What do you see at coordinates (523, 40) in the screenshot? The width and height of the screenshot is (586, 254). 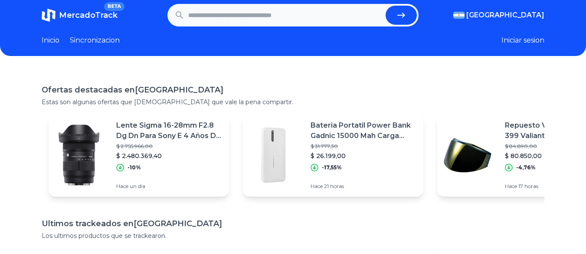 I see `button: Iniciar sesion` at bounding box center [523, 40].